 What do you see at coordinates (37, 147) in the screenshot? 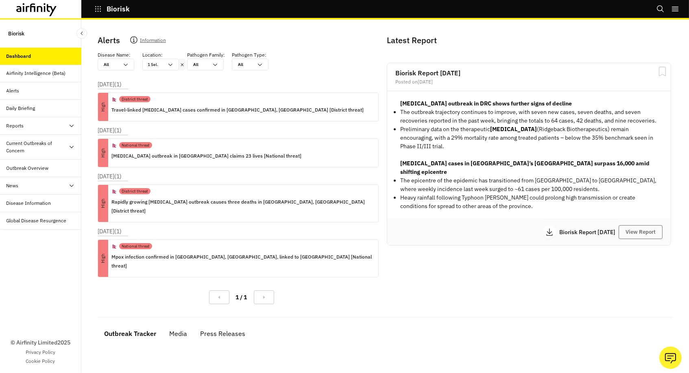
I see `div: Current Outbreaks of Concern` at bounding box center [37, 147].